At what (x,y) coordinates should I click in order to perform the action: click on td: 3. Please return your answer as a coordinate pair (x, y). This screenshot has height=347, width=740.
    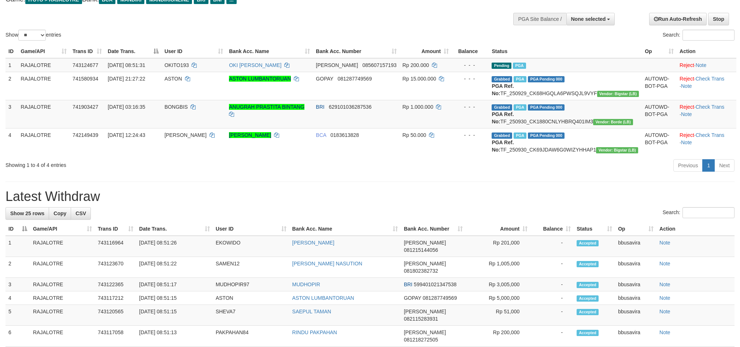
    Looking at the image, I should click on (18, 285).